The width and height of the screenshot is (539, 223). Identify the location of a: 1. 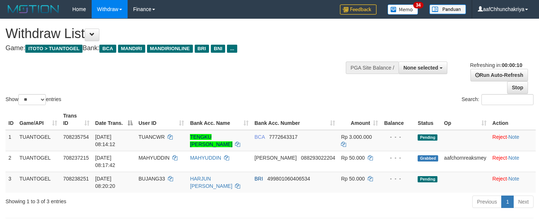
(508, 202).